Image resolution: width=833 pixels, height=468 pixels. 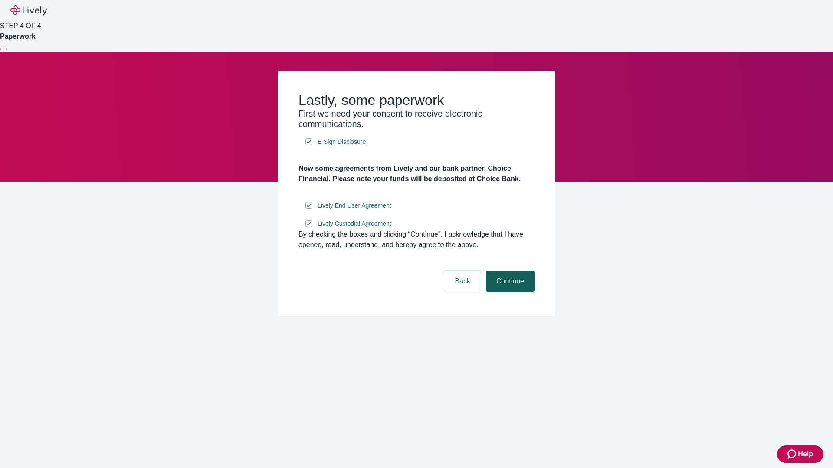 I want to click on img: Lively, so click(x=29, y=10).